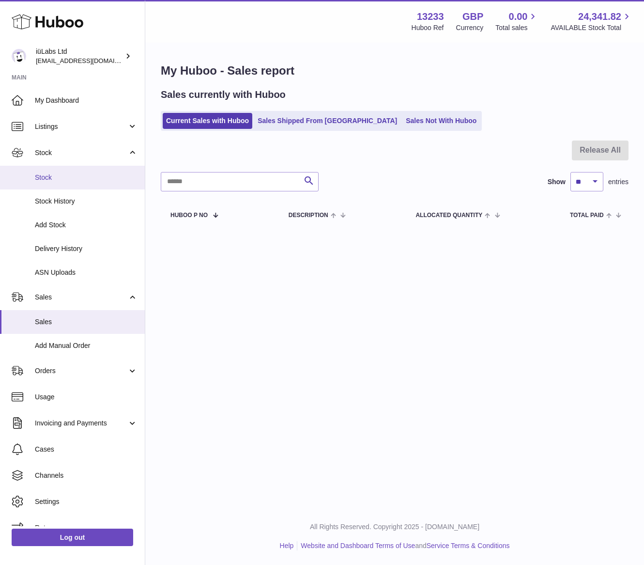  I want to click on a: Current Sales with Huboo, so click(207, 121).